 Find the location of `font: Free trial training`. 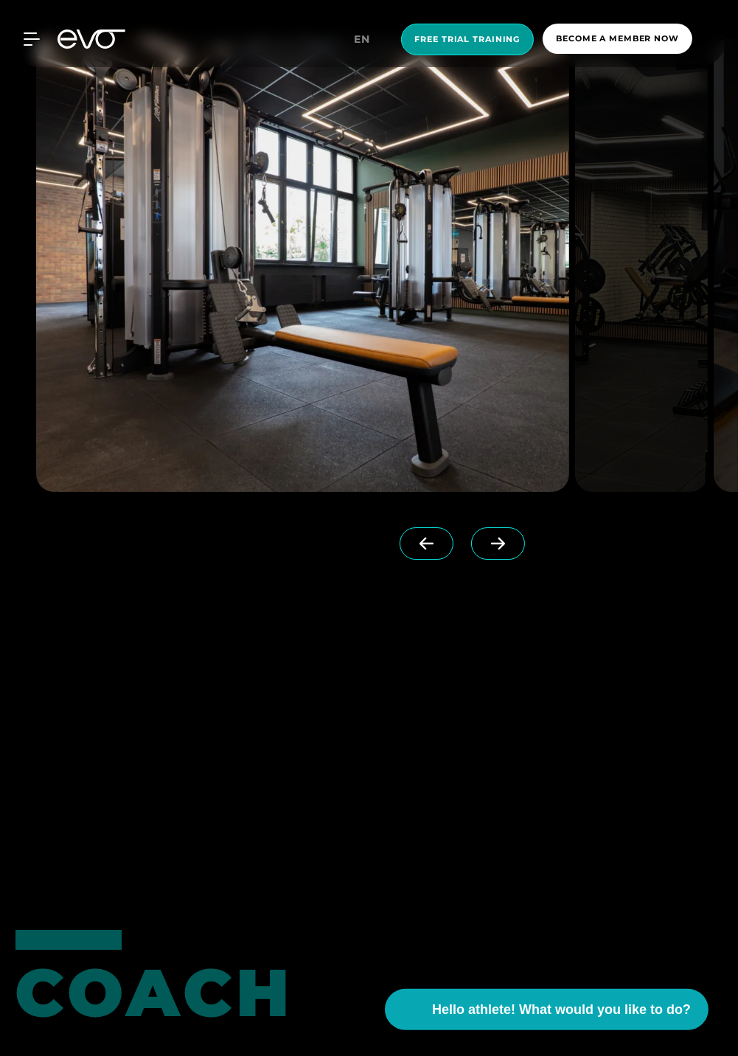

font: Free trial training is located at coordinates (467, 39).